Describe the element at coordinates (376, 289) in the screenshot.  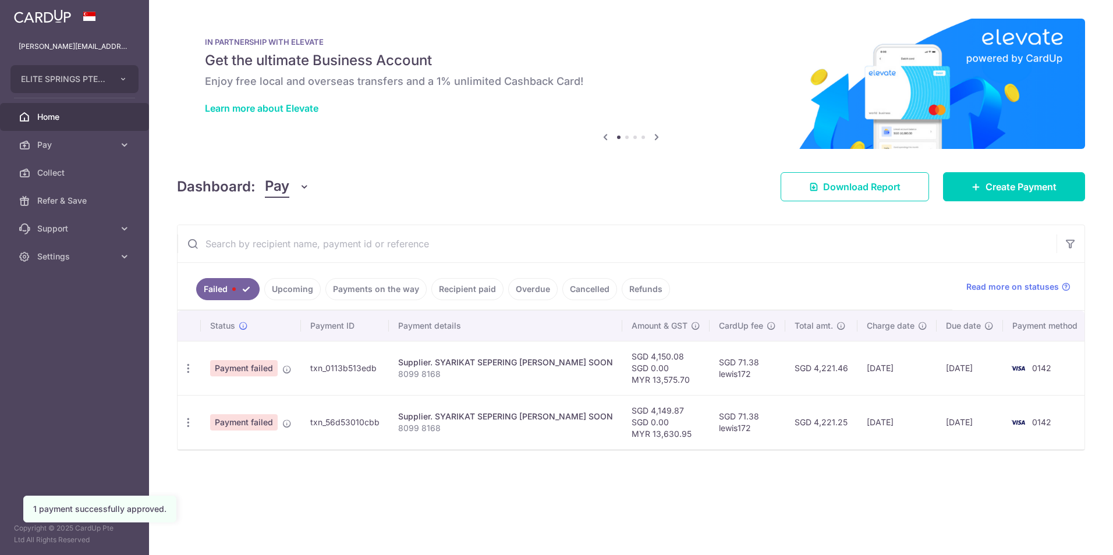
I see `a: Payments on the way` at that location.